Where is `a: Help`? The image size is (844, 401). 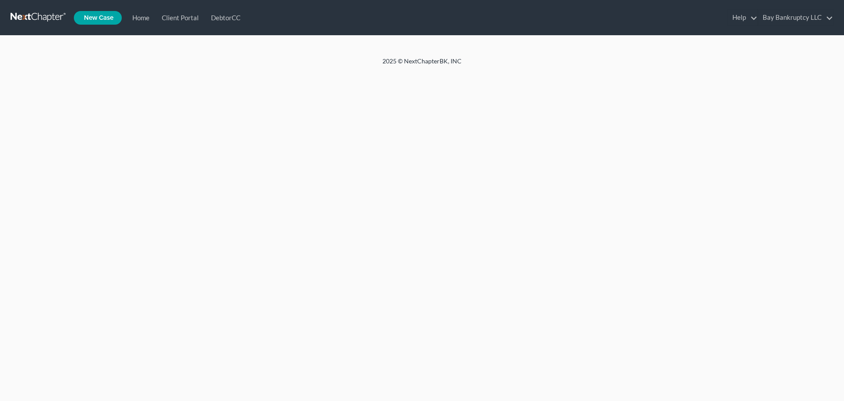 a: Help is located at coordinates (743, 18).